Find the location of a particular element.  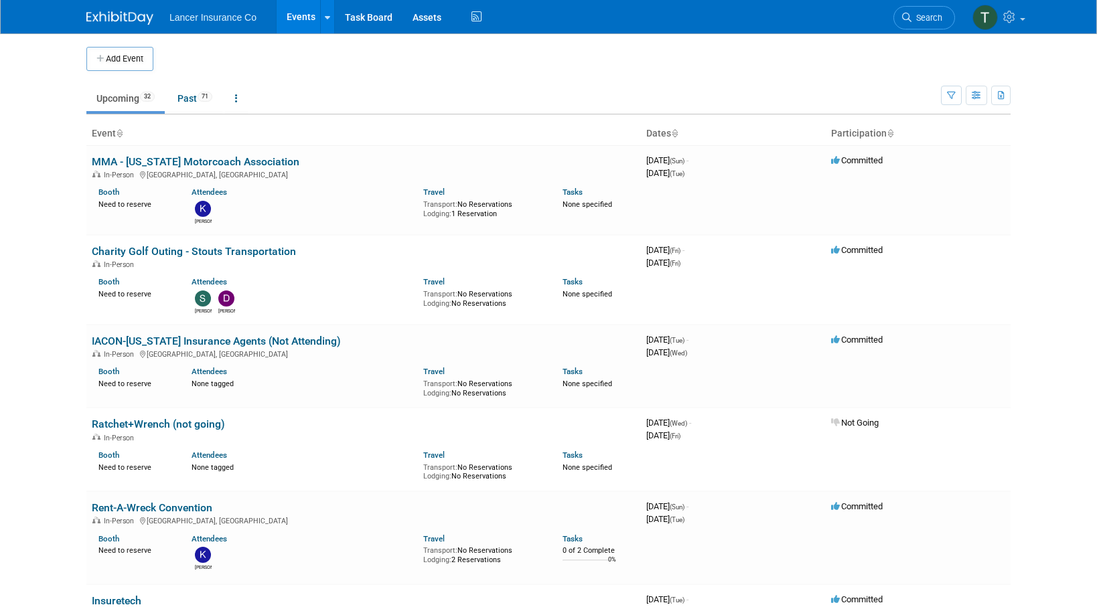

div: No Reservations 1 Reservation is located at coordinates (483, 208).